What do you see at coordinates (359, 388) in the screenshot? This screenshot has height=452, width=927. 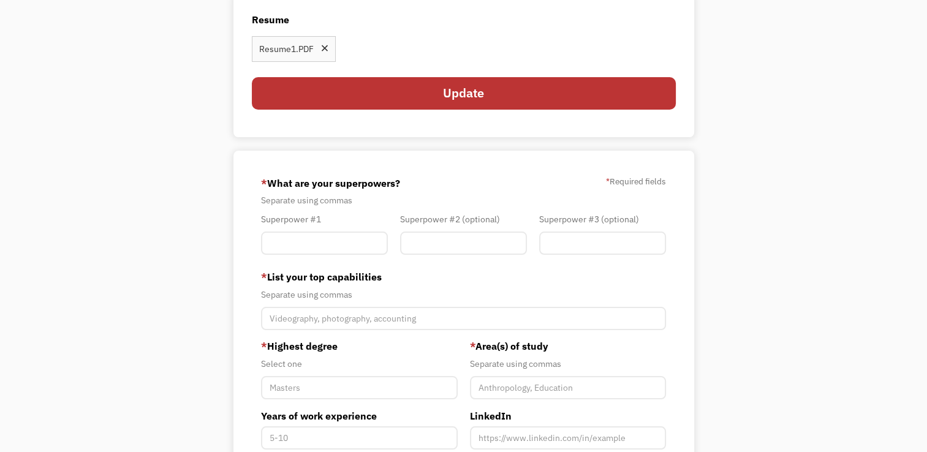 I see `input: Masters` at bounding box center [359, 388].